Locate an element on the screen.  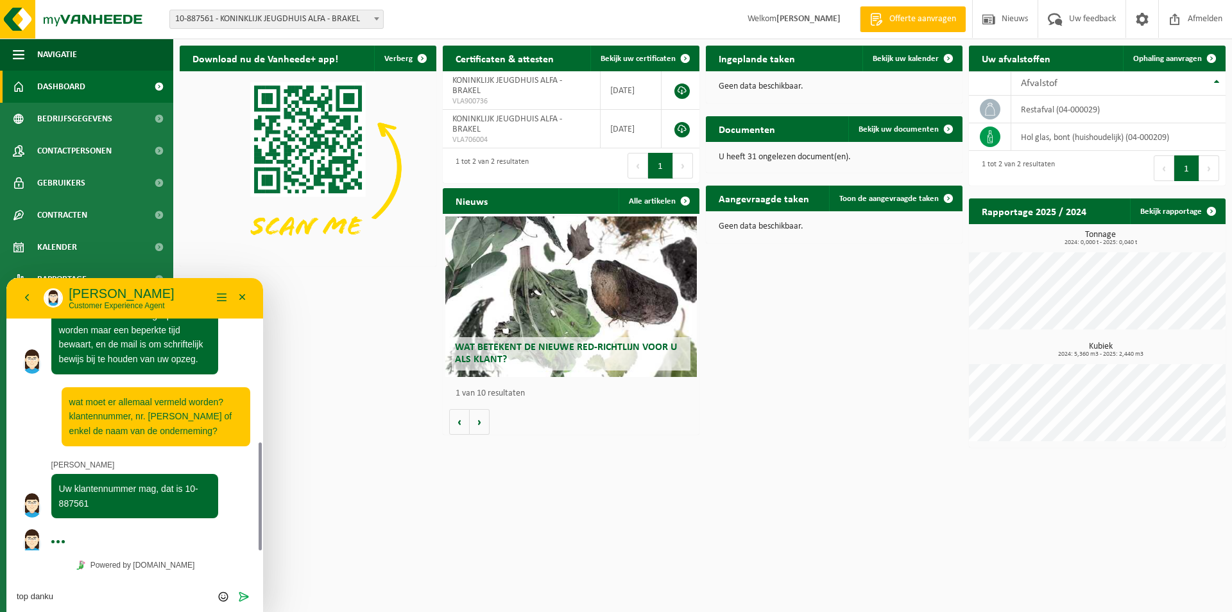
span: Bekijk uw kalender is located at coordinates (906, 58).